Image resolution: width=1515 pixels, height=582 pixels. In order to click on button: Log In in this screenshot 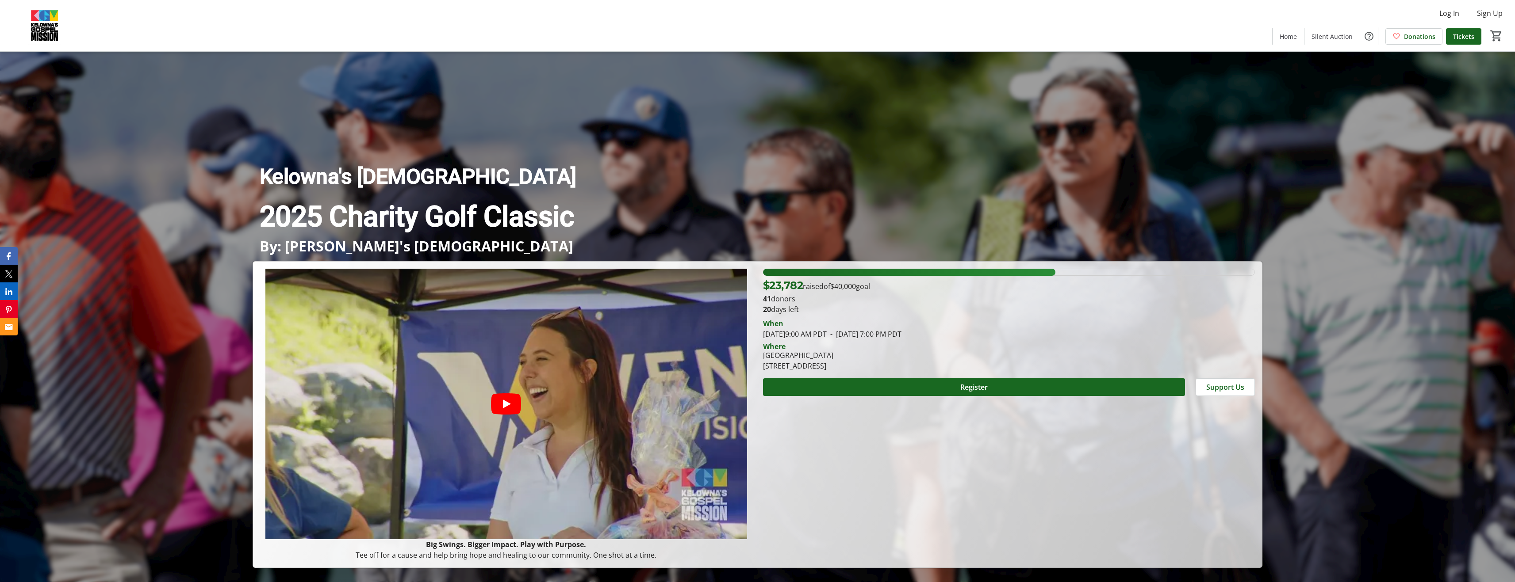, I will do `click(1449, 13)`.